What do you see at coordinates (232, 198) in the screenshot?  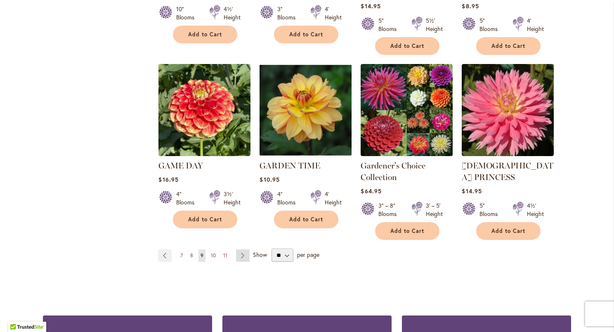 I see `div: 3½' Height` at bounding box center [232, 198].